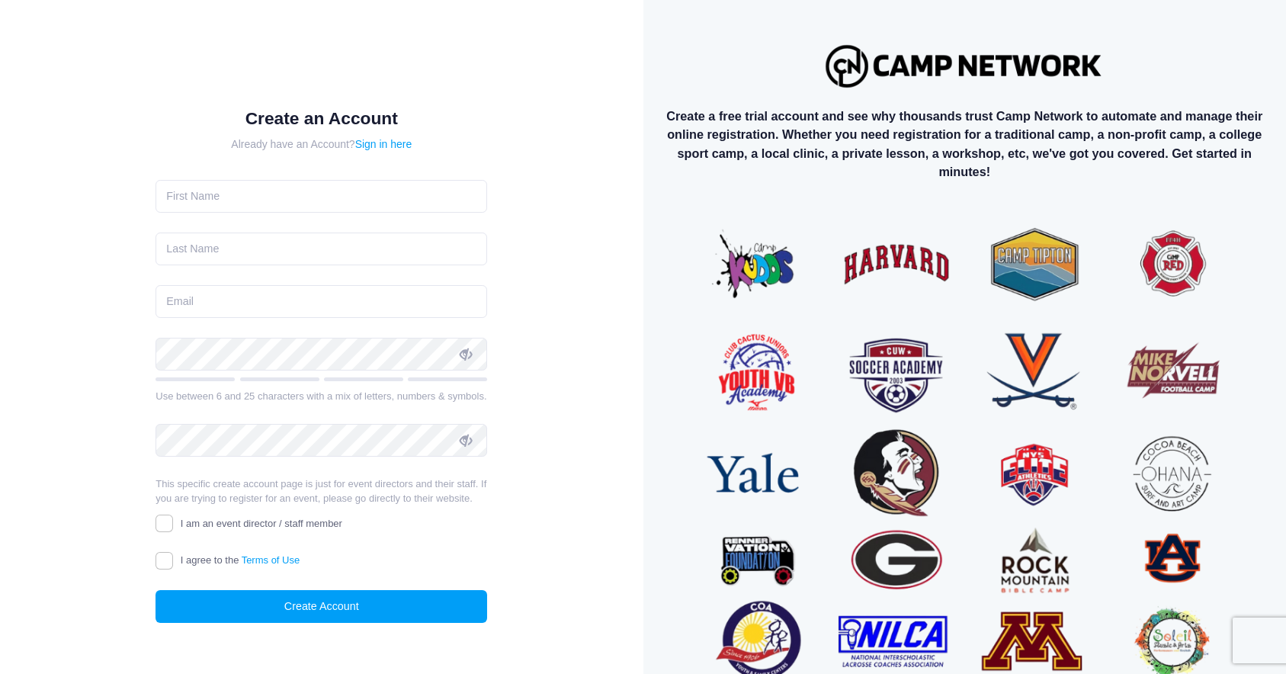 This screenshot has height=674, width=1286. What do you see at coordinates (965, 144) in the screenshot?
I see `p: Create a free trial account and see why thousands trust Camp Network to automate and manage their...` at bounding box center [965, 144].